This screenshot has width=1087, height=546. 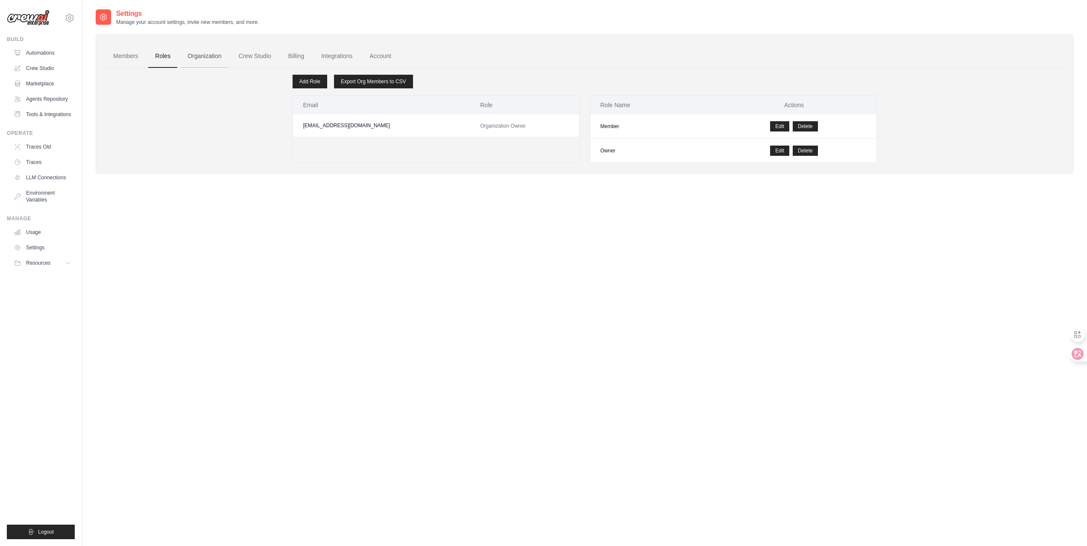 What do you see at coordinates (42, 178) in the screenshot?
I see `a: LLM Connections` at bounding box center [42, 178].